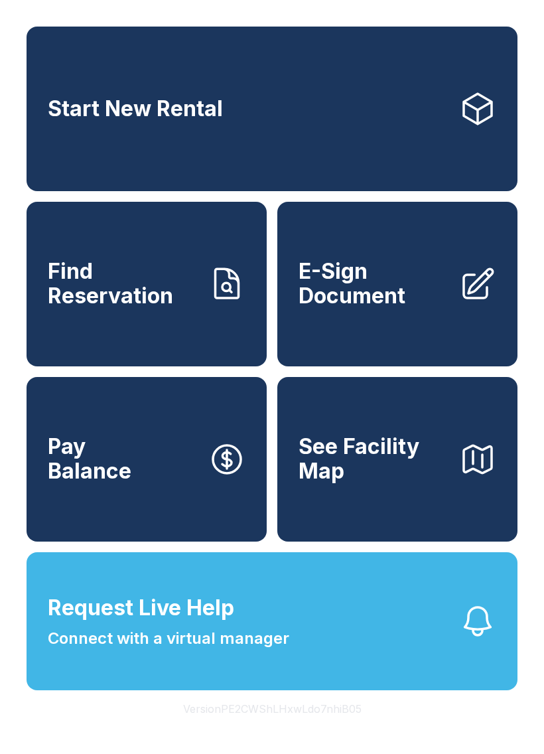 The image size is (544, 754). What do you see at coordinates (374, 283) in the screenshot?
I see `span: E-Sign Document` at bounding box center [374, 283].